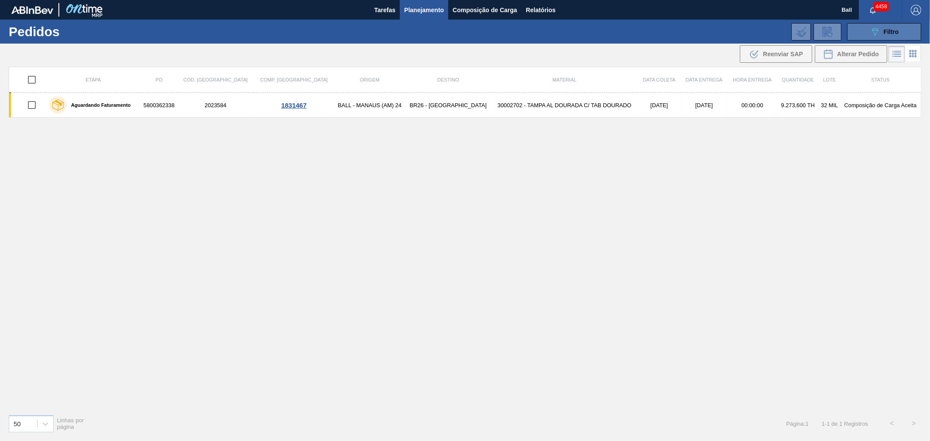 The width and height of the screenshot is (930, 441). What do you see at coordinates (564, 105) in the screenshot?
I see `td: 30002702 - TAMPA AL DOURADA C/ TAB DOURADO` at bounding box center [564, 105].